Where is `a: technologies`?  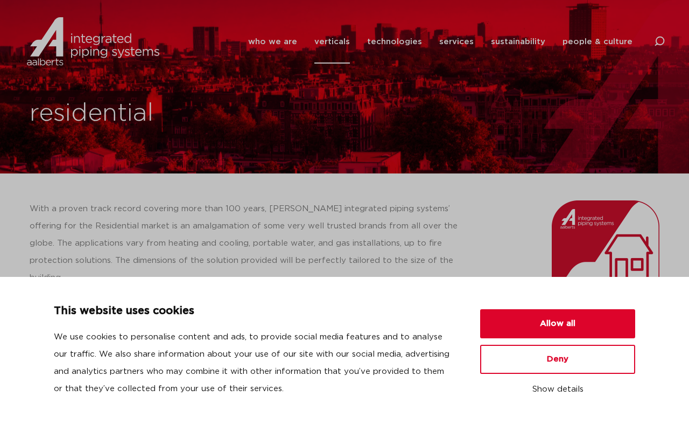 a: technologies is located at coordinates (394, 41).